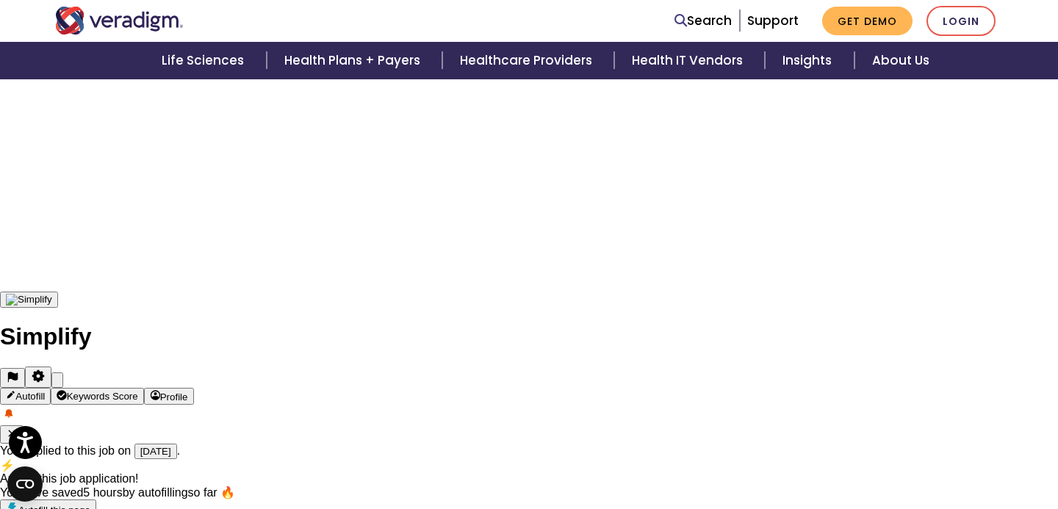  Describe the element at coordinates (689, 60) in the screenshot. I see `a: Health IT Vendors` at that location.